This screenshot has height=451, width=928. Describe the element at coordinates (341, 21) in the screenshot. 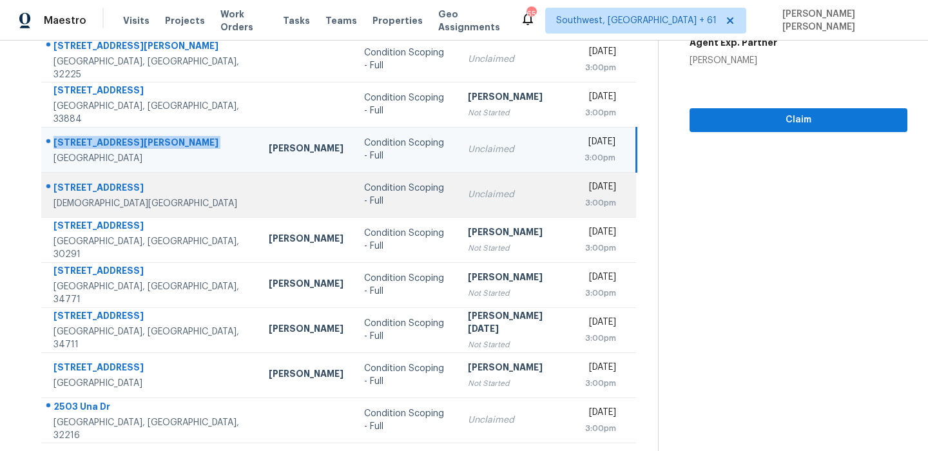

I see `span: Teams` at that location.